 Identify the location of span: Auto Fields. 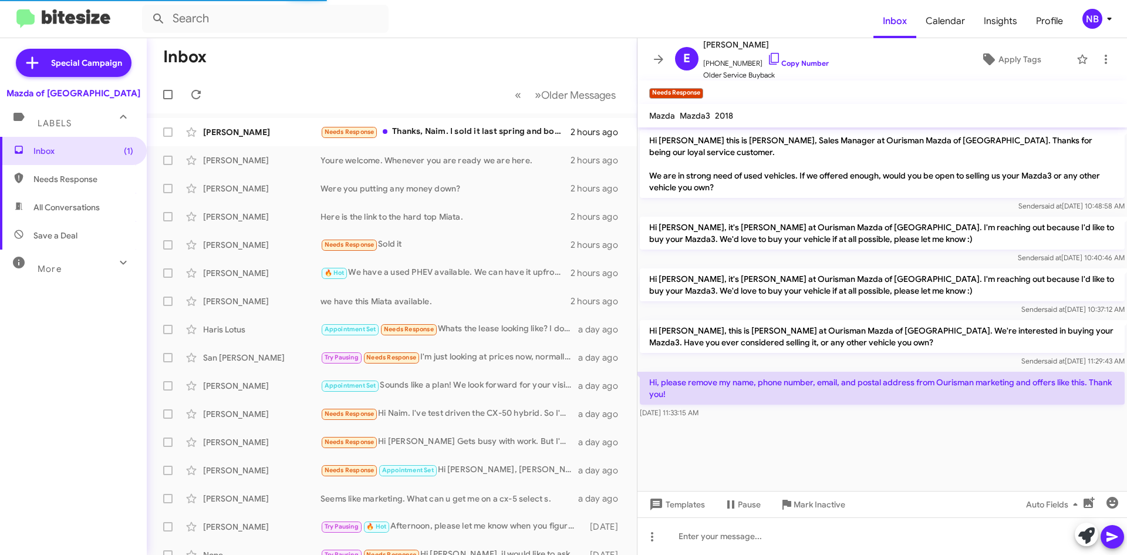
(1054, 504).